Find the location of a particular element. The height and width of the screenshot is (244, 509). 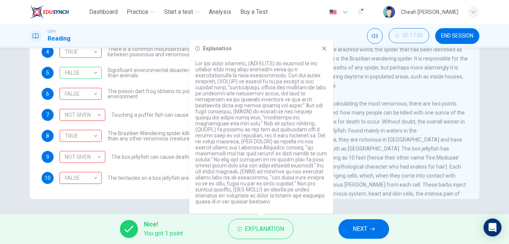

span: The tentacles on a box jellyfish are used for movement is located at coordinates (172, 178).